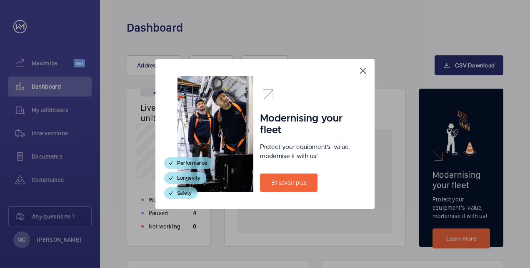  I want to click on p: Protect your equipment's value, modernise it with us!, so click(306, 152).